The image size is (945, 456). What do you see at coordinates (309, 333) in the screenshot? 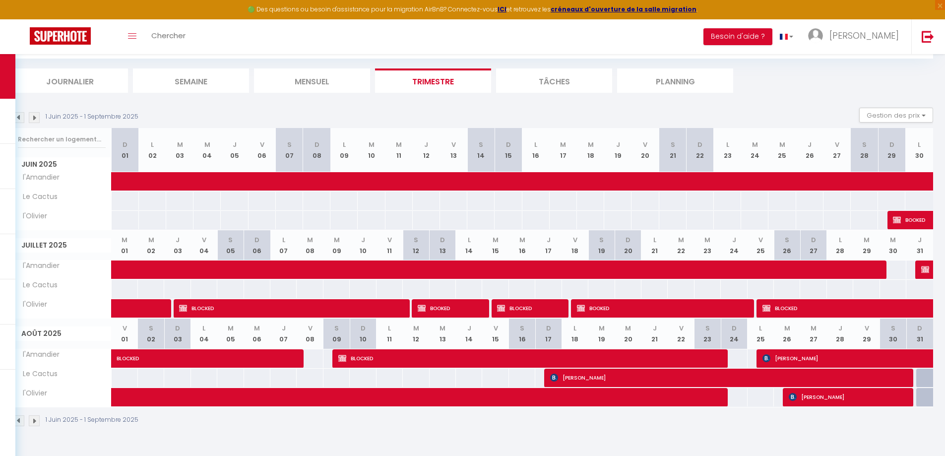
I see `th: 08` at bounding box center [309, 333].